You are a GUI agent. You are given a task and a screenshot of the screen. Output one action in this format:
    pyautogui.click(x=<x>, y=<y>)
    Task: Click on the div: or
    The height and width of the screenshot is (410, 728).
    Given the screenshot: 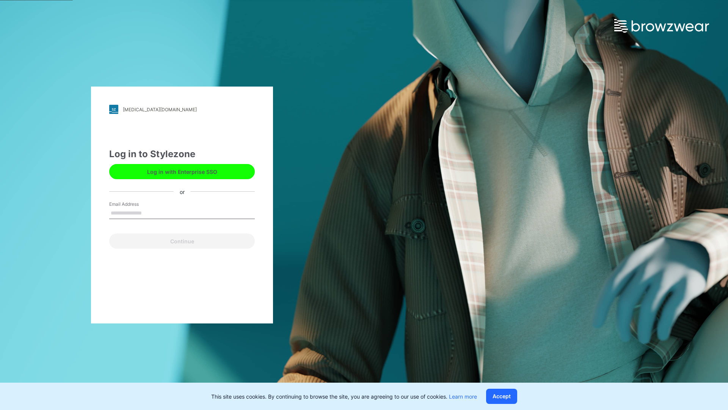 What is the action you would take?
    pyautogui.click(x=182, y=191)
    